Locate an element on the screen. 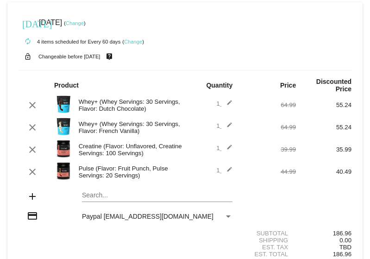 The height and width of the screenshot is (259, 370). div: Whey+ (Whey Servings: 30 Servings, Flavor: Dutch Chocolate) is located at coordinates (129, 105).